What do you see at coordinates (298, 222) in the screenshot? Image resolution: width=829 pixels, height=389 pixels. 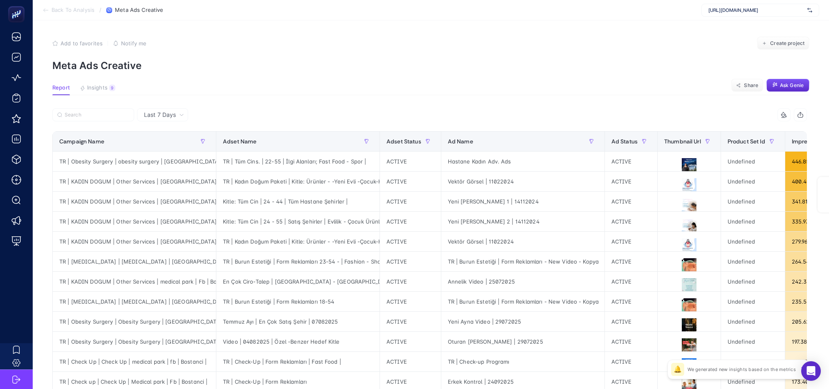 I see `div: Kitle: Tüm Cin | 24 - 55 | Satış Şehirler | Evlilik - Çocuk Ürünleri` at bounding box center [298, 222].